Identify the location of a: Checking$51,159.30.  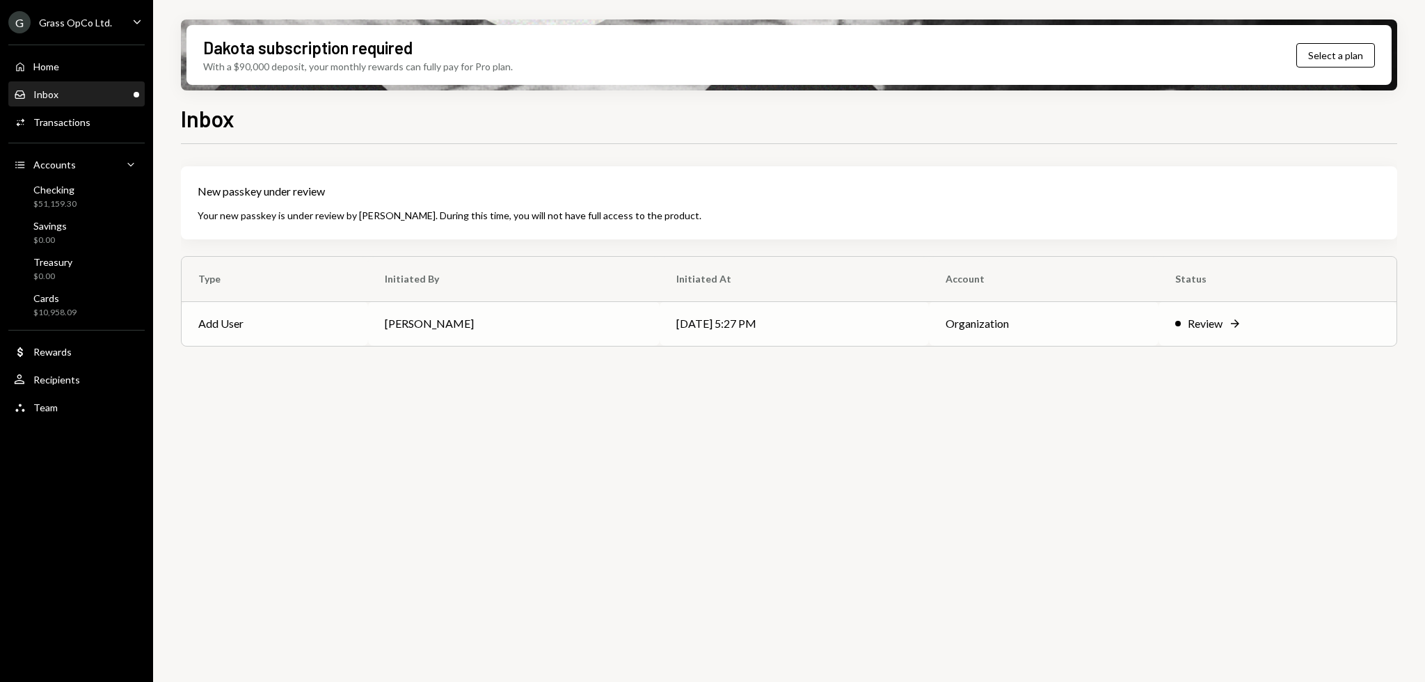
(77, 196).